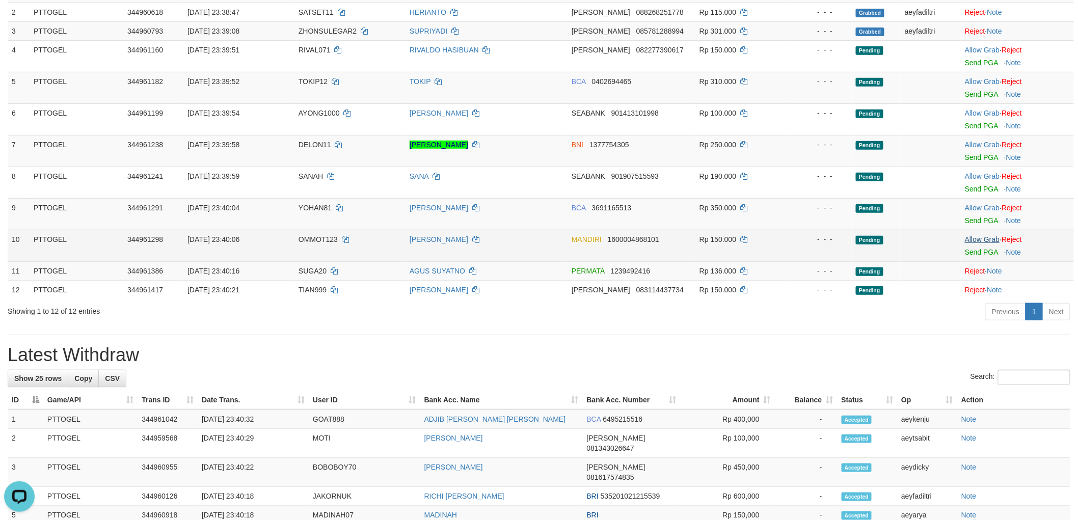  Describe the element at coordinates (718, 271) in the screenshot. I see `span: Rp 136.000` at that location.